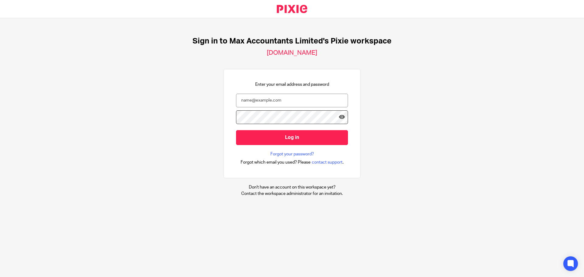  What do you see at coordinates (292, 41) in the screenshot?
I see `h1: Sign in to Max Accountants Limited's Pixie workspace` at bounding box center [292, 41].